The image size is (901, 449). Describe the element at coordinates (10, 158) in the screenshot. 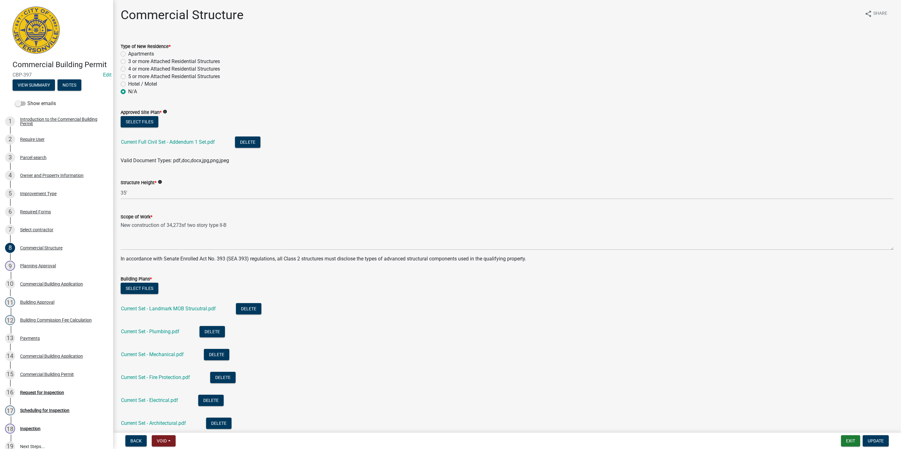

I see `div: 3` at that location.